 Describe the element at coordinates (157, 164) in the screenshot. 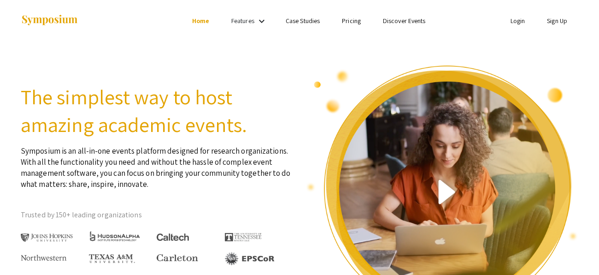

I see `p: Symposium is an all-in-one events platform designed for research organizations. With all the func...` at that location.